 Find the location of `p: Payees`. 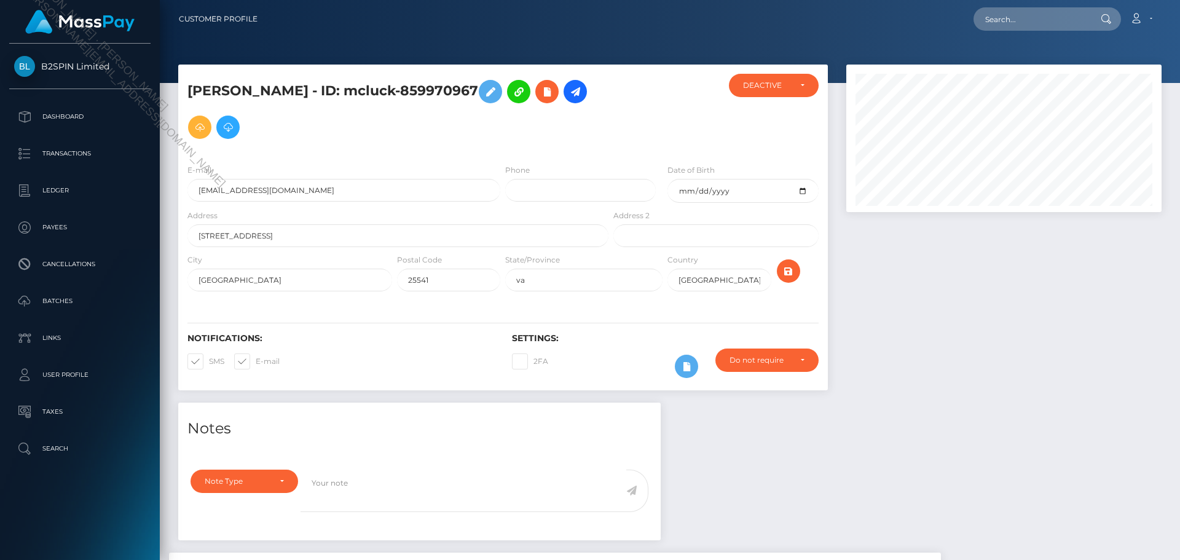

p: Payees is located at coordinates (80, 227).